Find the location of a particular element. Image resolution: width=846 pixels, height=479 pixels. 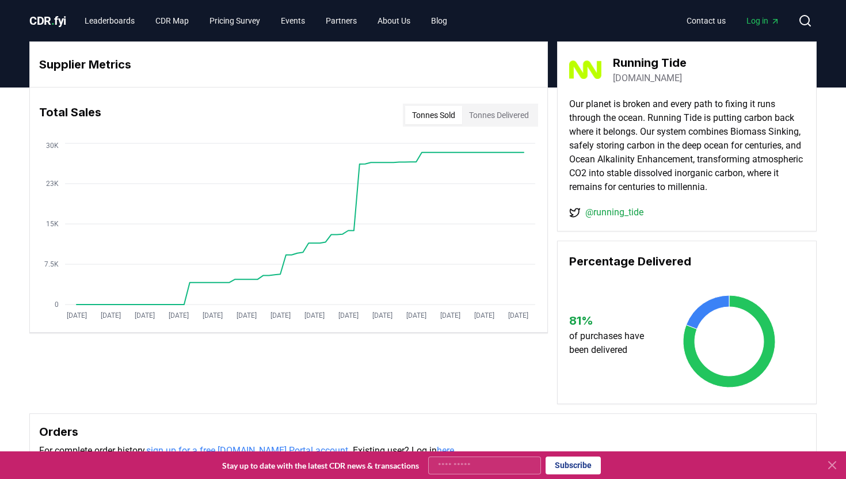

p: of purchases have been delivered is located at coordinates (612, 343).